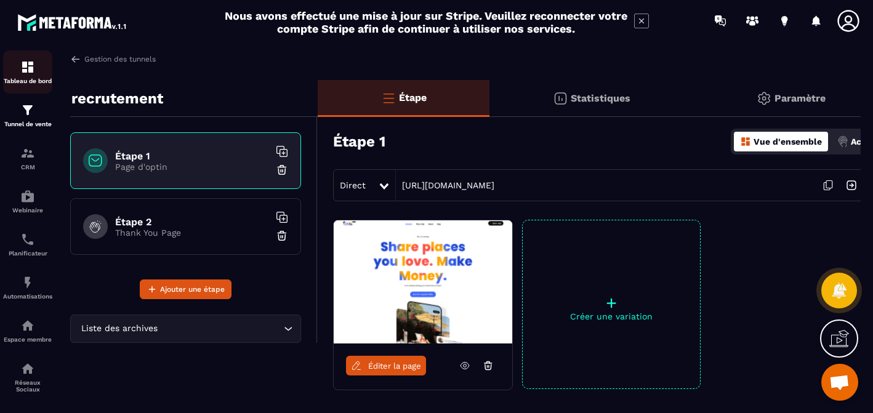  What do you see at coordinates (600, 98) in the screenshot?
I see `p: Statistiques` at bounding box center [600, 98].